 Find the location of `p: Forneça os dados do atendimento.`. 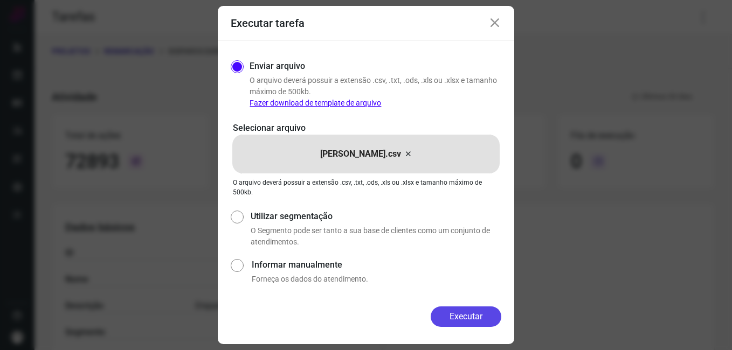

p: Forneça os dados do atendimento. is located at coordinates (376, 279).